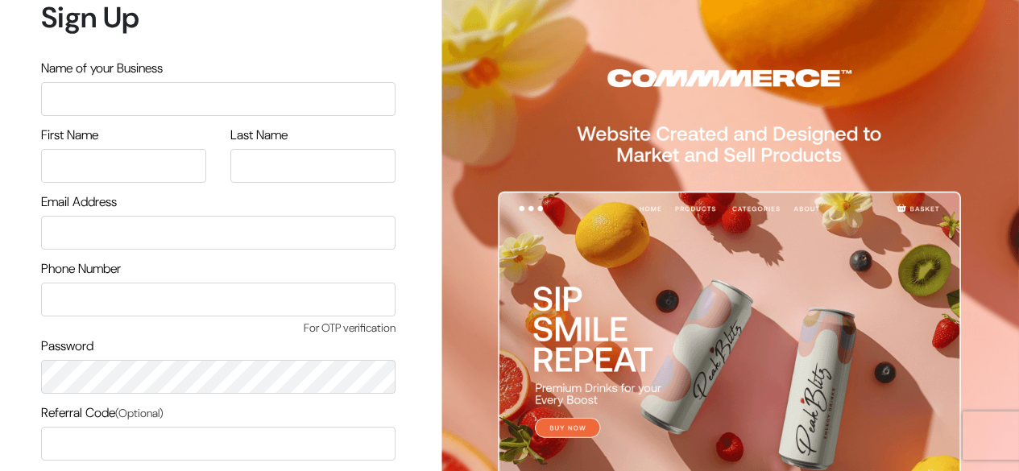  Describe the element at coordinates (139, 413) in the screenshot. I see `span: (Optional)` at that location.